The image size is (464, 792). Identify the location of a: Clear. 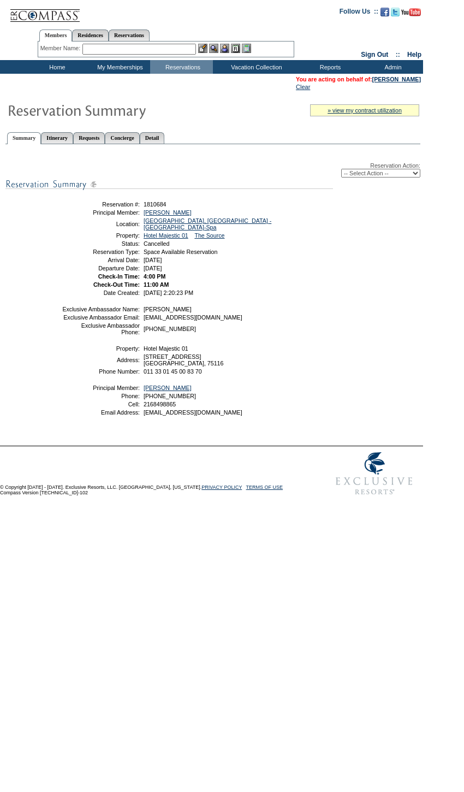
(303, 87).